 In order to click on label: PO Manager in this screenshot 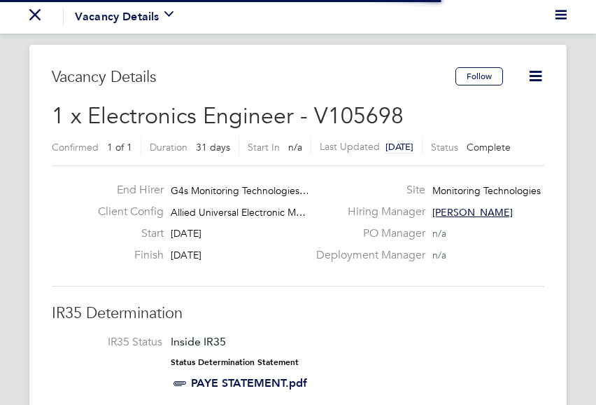, I will do `click(367, 233)`.